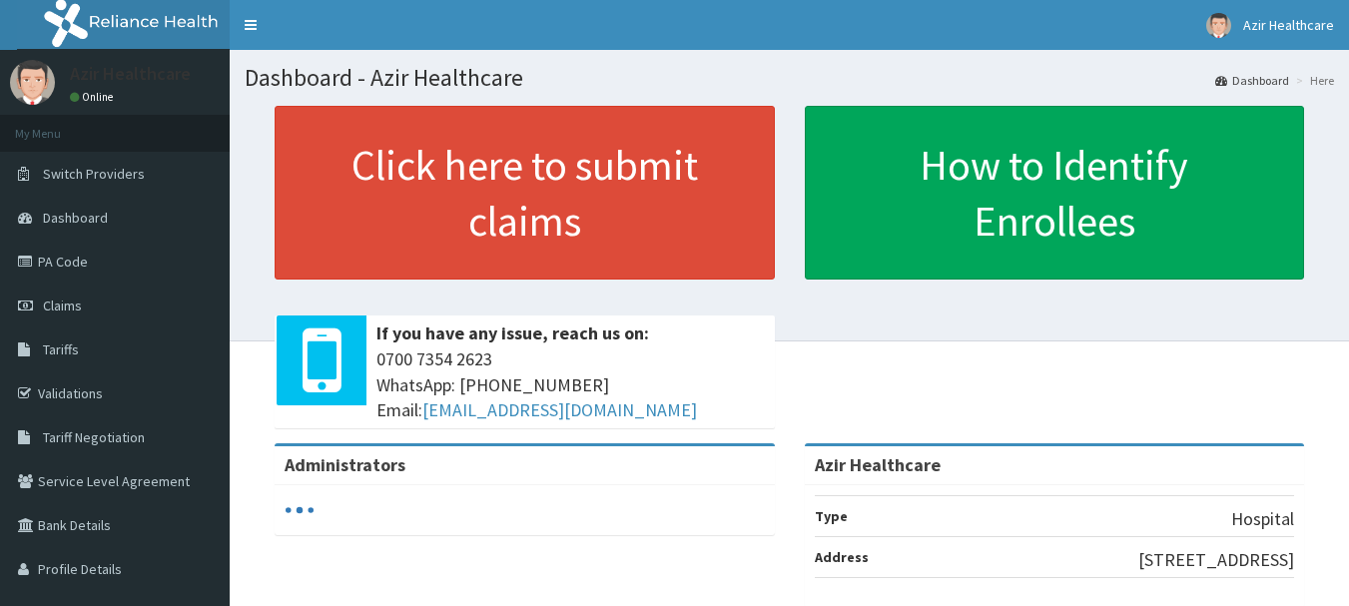 Image resolution: width=1349 pixels, height=606 pixels. Describe the element at coordinates (94, 174) in the screenshot. I see `span: Switch Providers` at that location.